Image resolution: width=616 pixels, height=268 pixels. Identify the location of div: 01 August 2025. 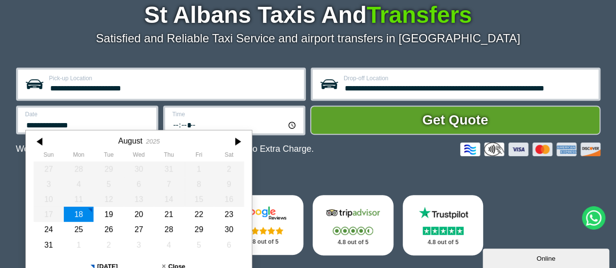
(199, 169).